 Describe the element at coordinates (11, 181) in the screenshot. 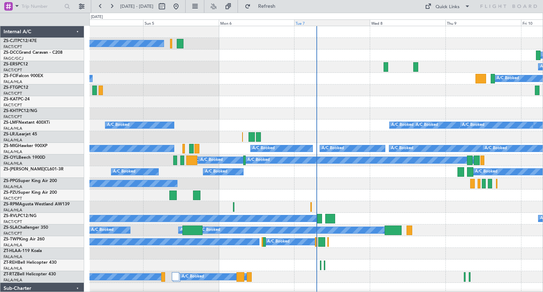

I see `span: ZS-PPG` at that location.